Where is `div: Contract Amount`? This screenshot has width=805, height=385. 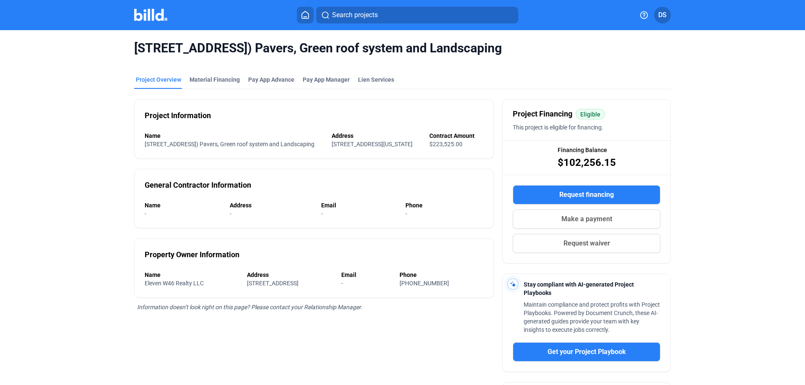
div: Contract Amount is located at coordinates (456, 136).